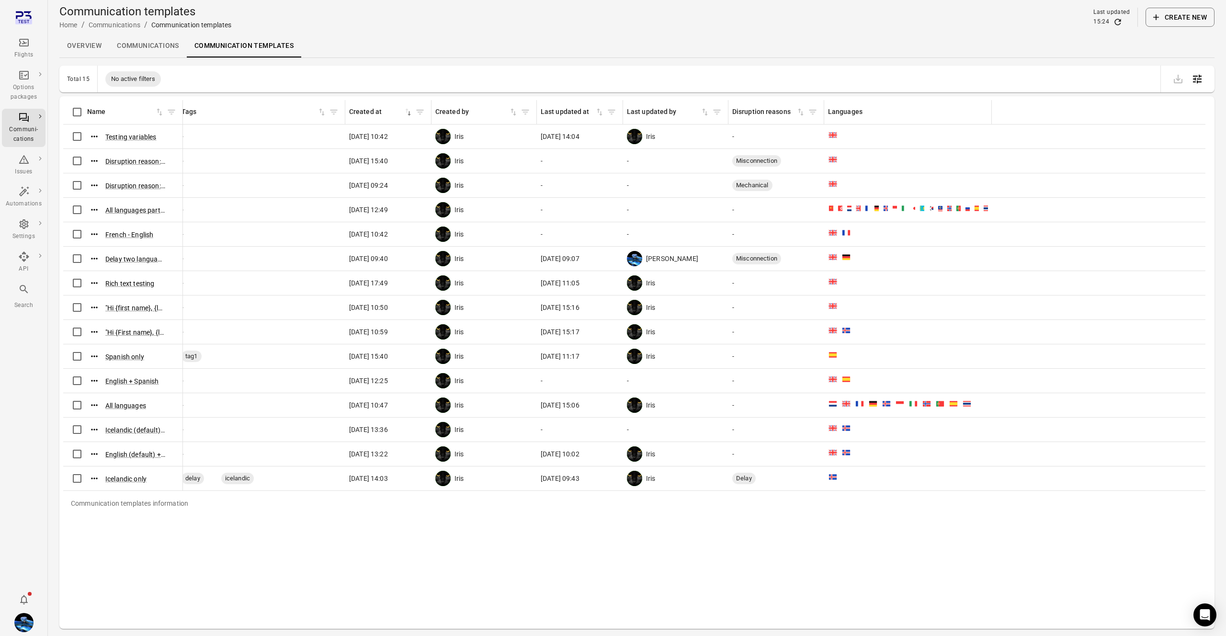 The image size is (1226, 636). I want to click on div: Sort by last updated by in ascending order, so click(668, 112).